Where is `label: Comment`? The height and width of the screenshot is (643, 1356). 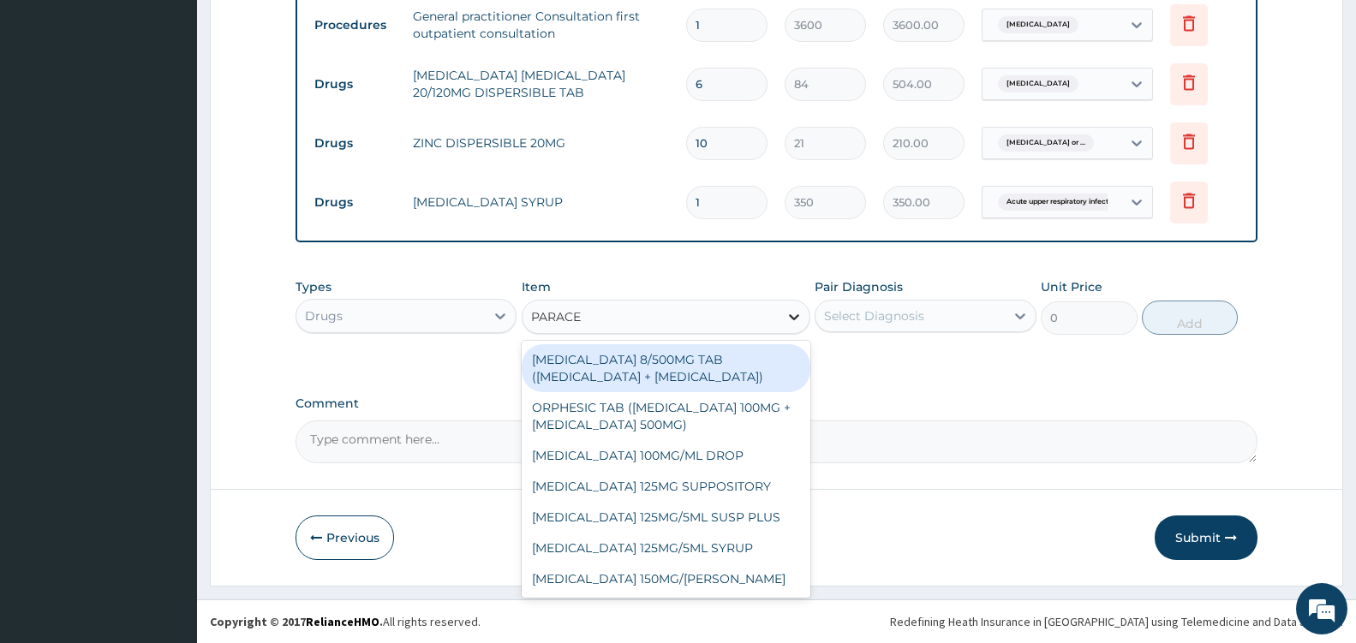
label: Comment is located at coordinates (776, 404).